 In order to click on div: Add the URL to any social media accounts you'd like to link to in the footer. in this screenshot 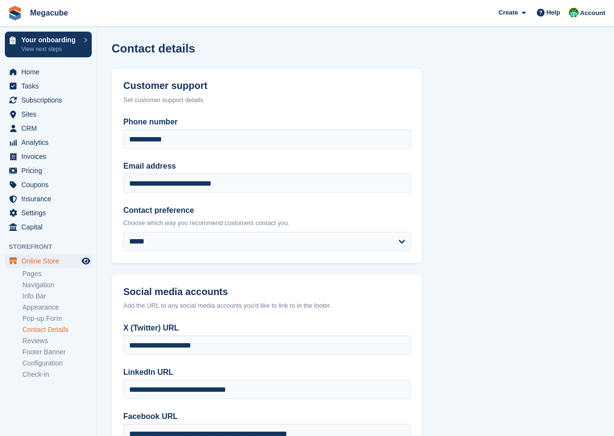, I will do `click(267, 305)`.